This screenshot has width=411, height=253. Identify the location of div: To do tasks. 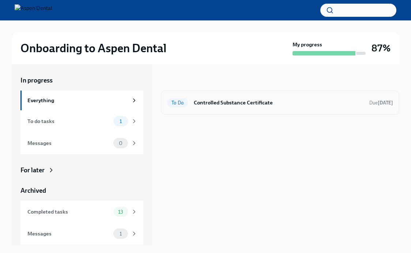
(69, 121).